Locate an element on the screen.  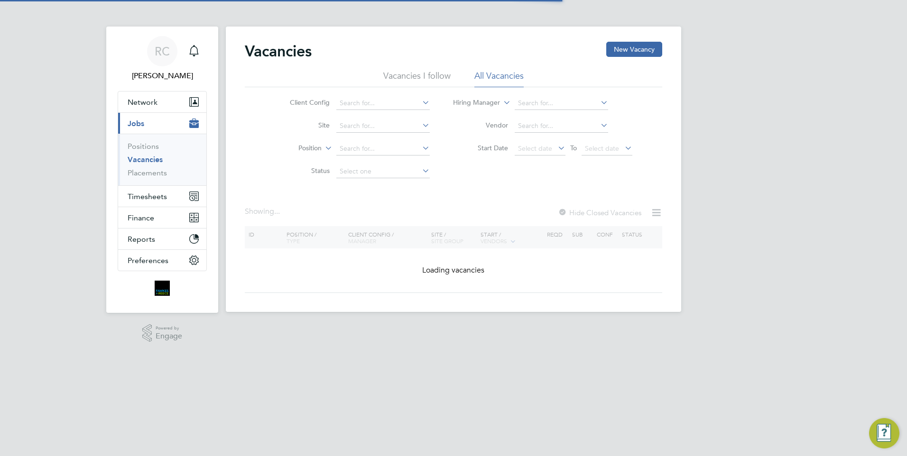
span: To is located at coordinates (573, 148).